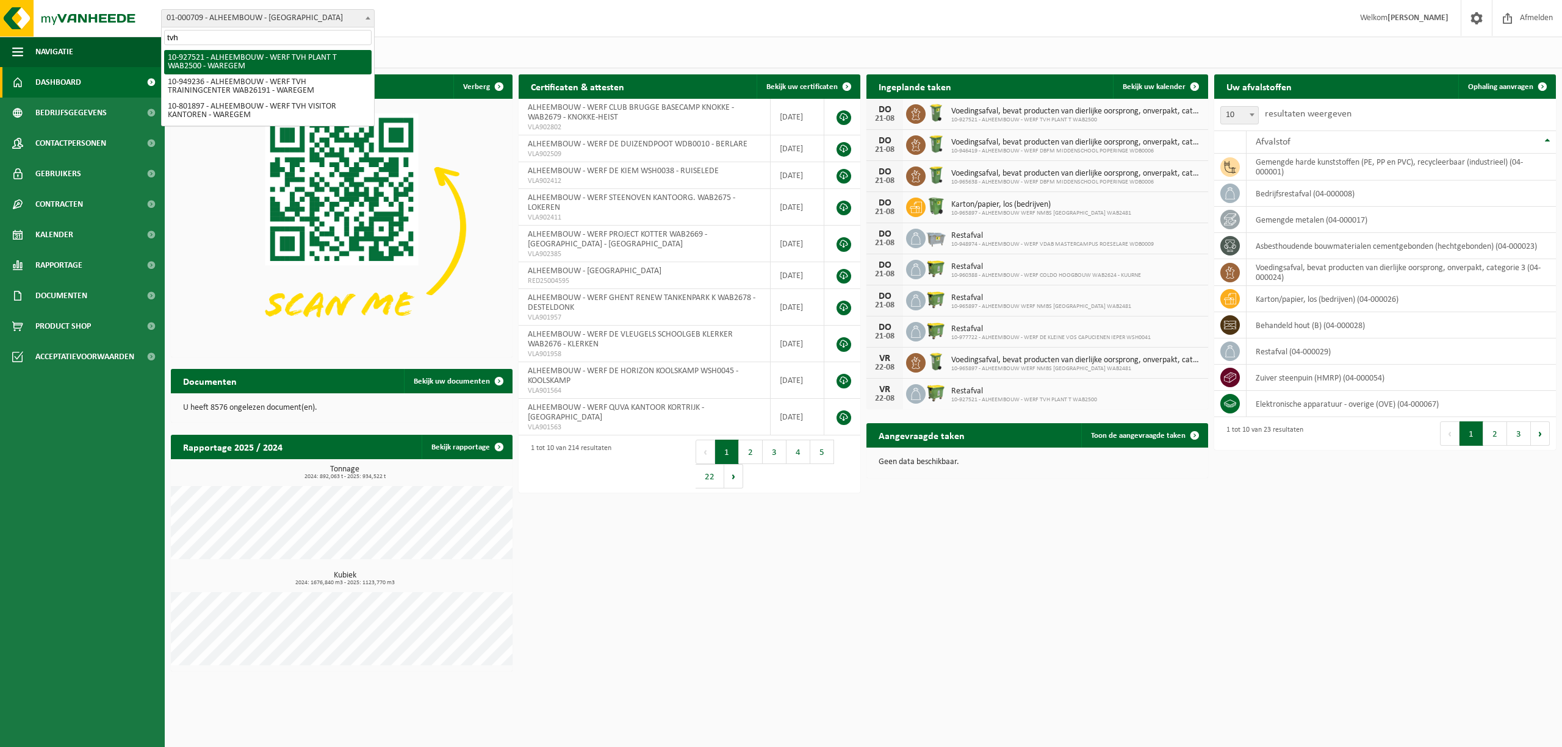 The image size is (1562, 747). Describe the element at coordinates (921, 435) in the screenshot. I see `h2: Aangevraagde taken` at that location.